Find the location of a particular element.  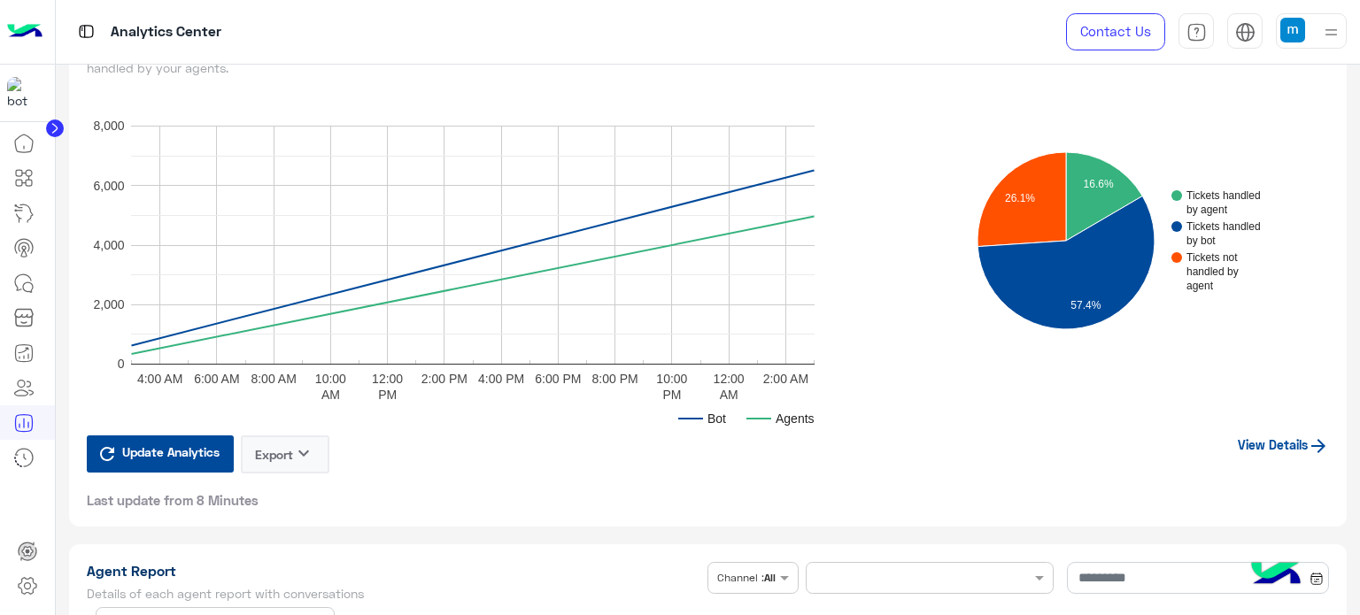

text: 2:00 PM is located at coordinates (444, 379).